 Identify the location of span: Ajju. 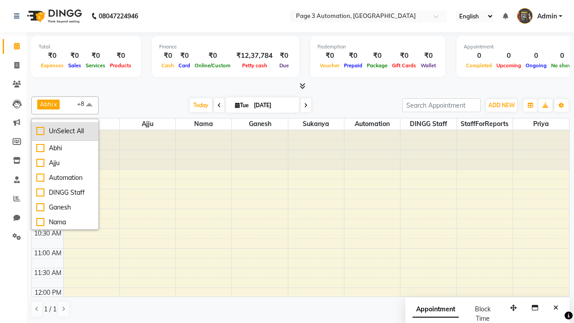
(148, 124).